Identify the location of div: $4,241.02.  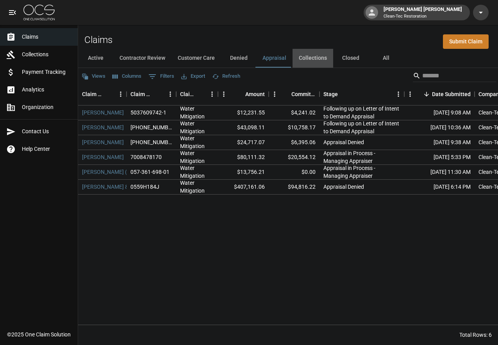
(294, 113).